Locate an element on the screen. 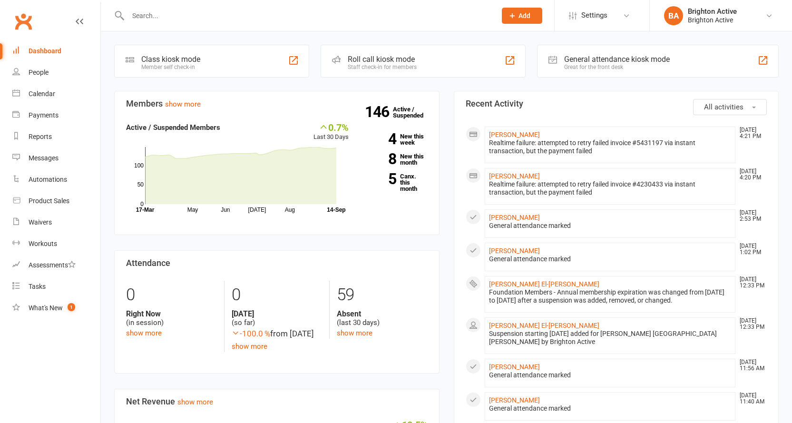 The height and width of the screenshot is (423, 792). strong: 5 is located at coordinates (379, 179).